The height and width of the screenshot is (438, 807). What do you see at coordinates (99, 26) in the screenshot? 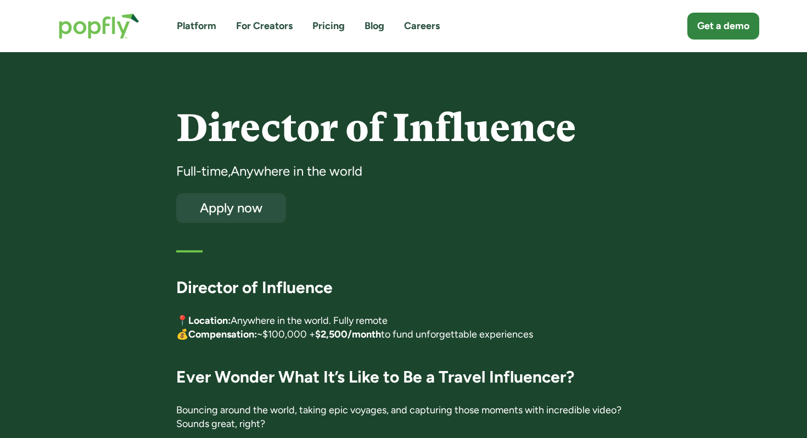
I see `a: home` at bounding box center [99, 26].